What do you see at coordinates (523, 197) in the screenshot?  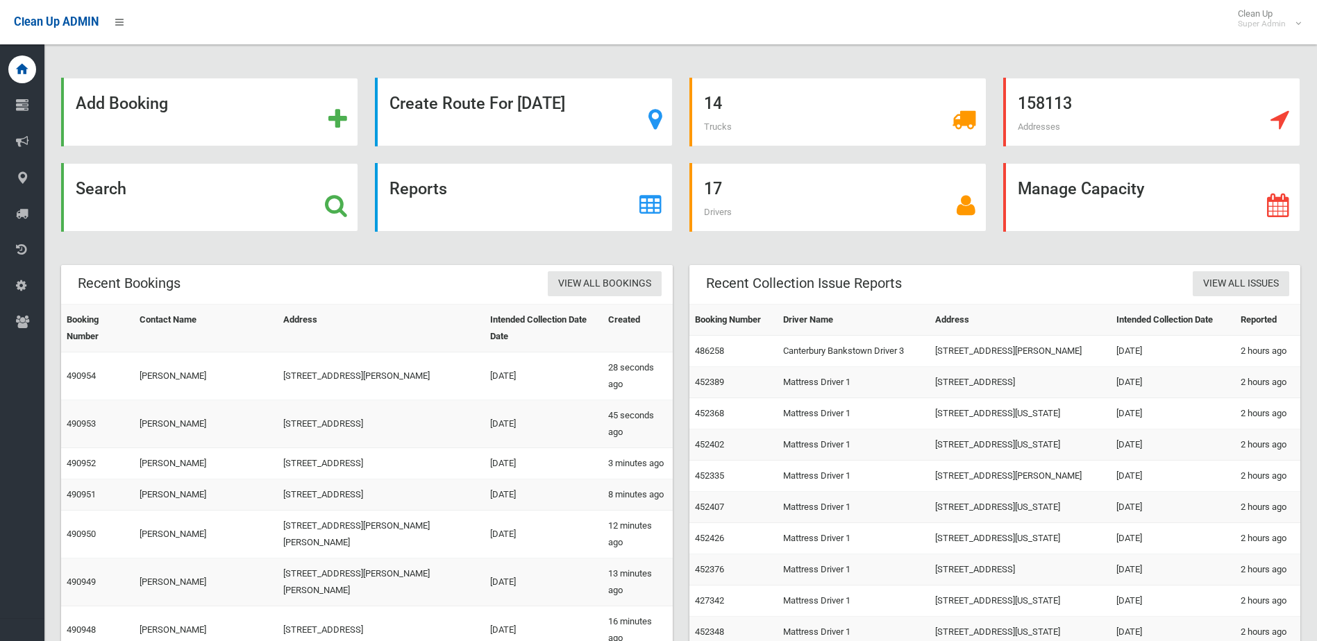 I see `a: Reports` at bounding box center [523, 197].